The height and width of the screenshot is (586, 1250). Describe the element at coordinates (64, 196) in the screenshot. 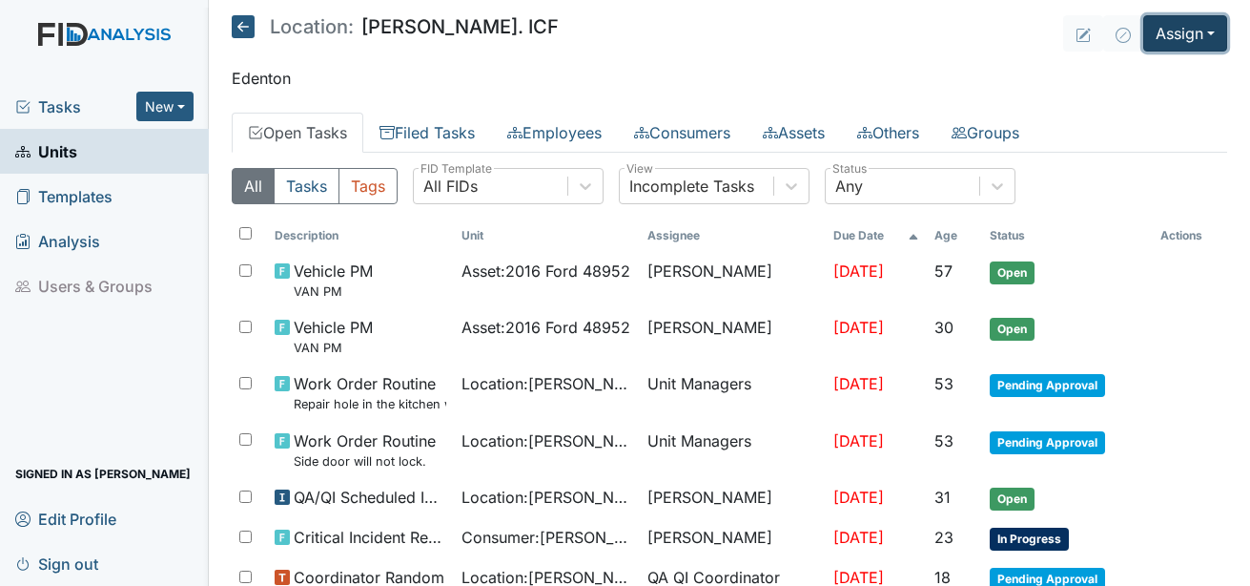

I see `span: Templates` at that location.